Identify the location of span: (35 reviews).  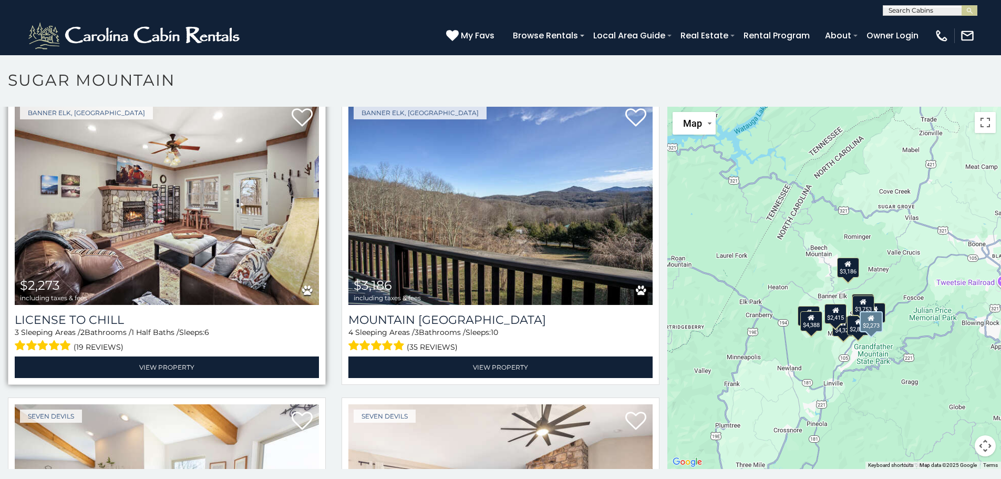
(432, 347).